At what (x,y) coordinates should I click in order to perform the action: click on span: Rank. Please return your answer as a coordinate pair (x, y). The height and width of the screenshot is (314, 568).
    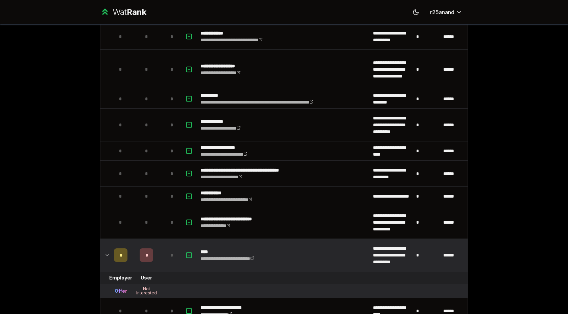
    Looking at the image, I should click on (137, 12).